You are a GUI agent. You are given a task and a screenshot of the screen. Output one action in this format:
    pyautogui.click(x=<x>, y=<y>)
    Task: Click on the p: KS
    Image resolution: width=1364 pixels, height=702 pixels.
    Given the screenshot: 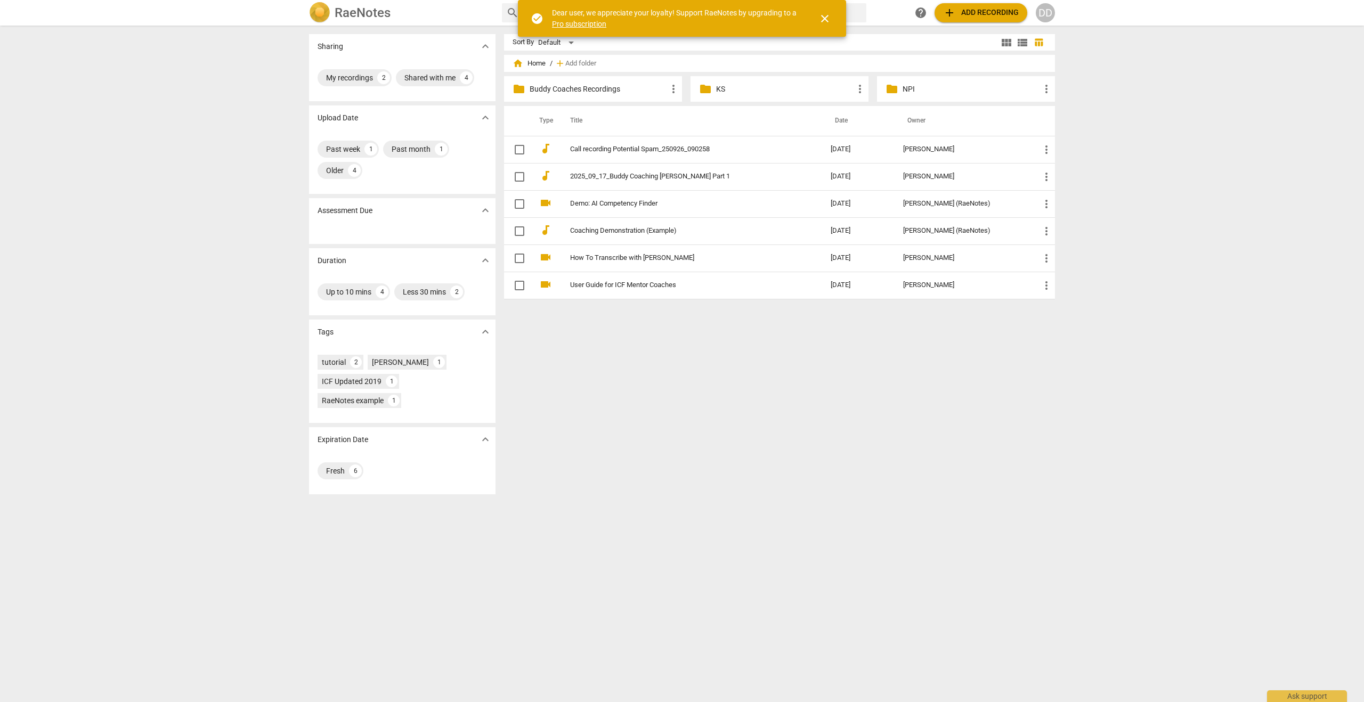 What is the action you would take?
    pyautogui.click(x=785, y=89)
    